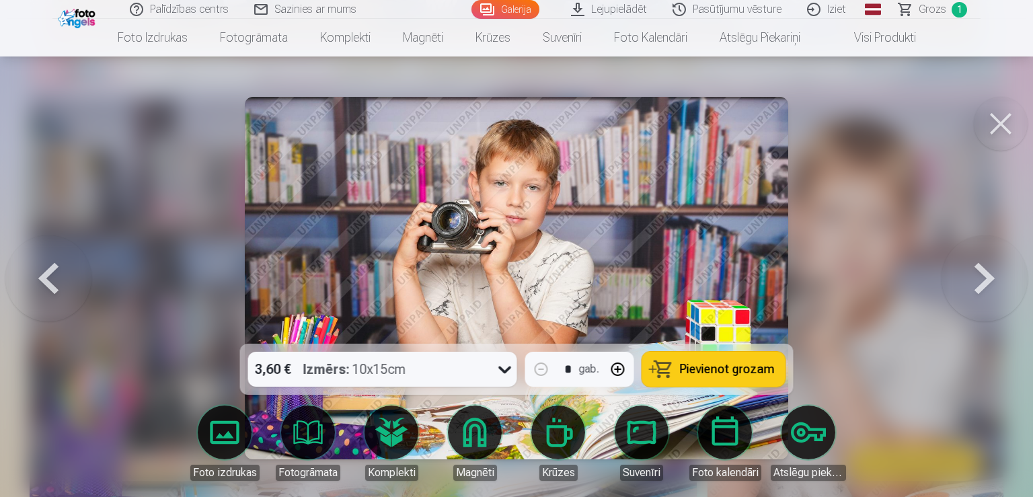 The width and height of the screenshot is (1033, 497). What do you see at coordinates (727, 369) in the screenshot?
I see `span: Pievienot grozam` at bounding box center [727, 369].